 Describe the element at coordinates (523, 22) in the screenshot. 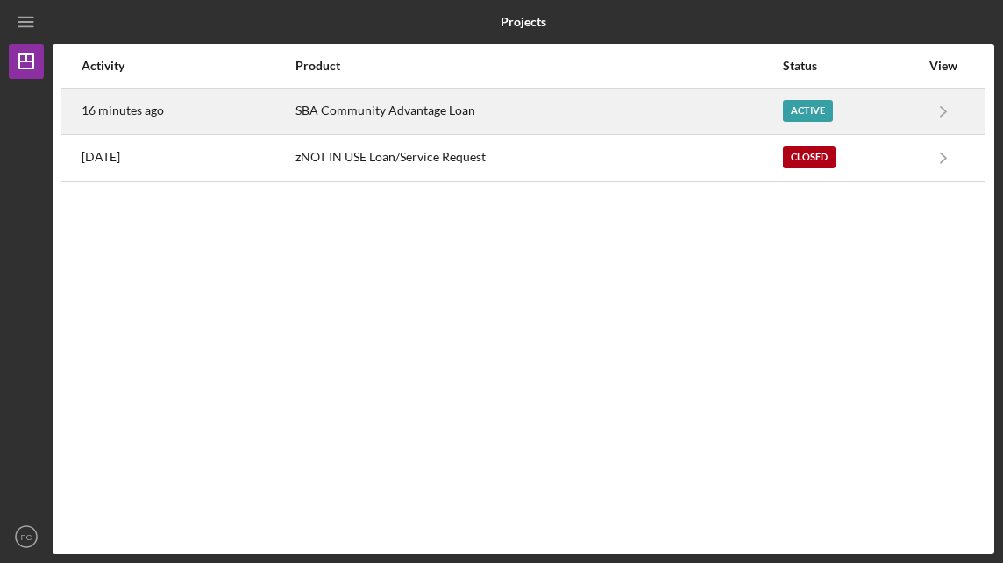

I see `b: Projects` at that location.